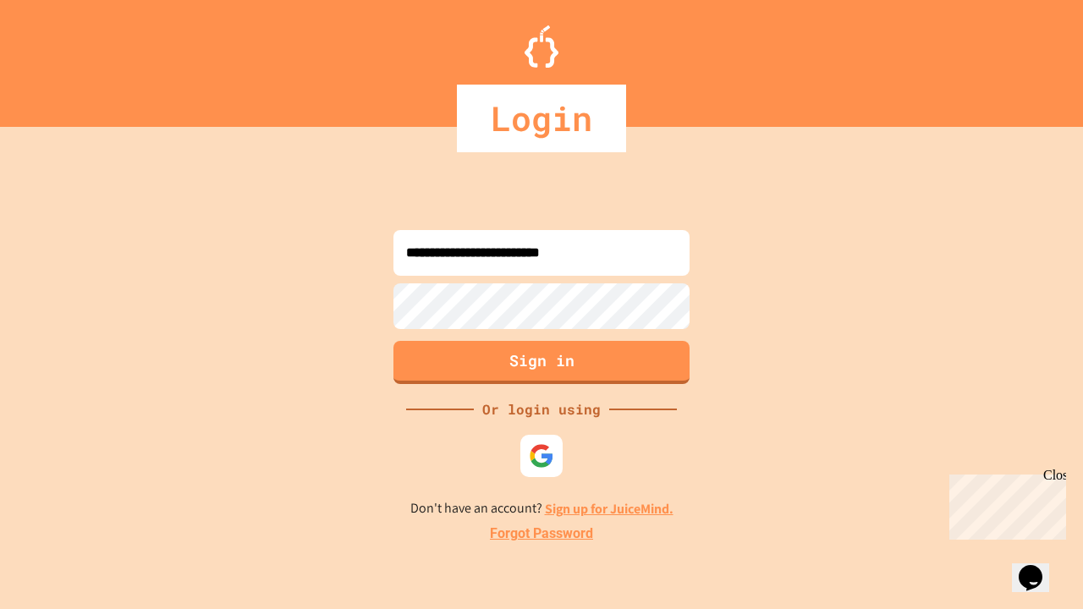  I want to click on a: Sign up for JuiceMind., so click(609, 509).